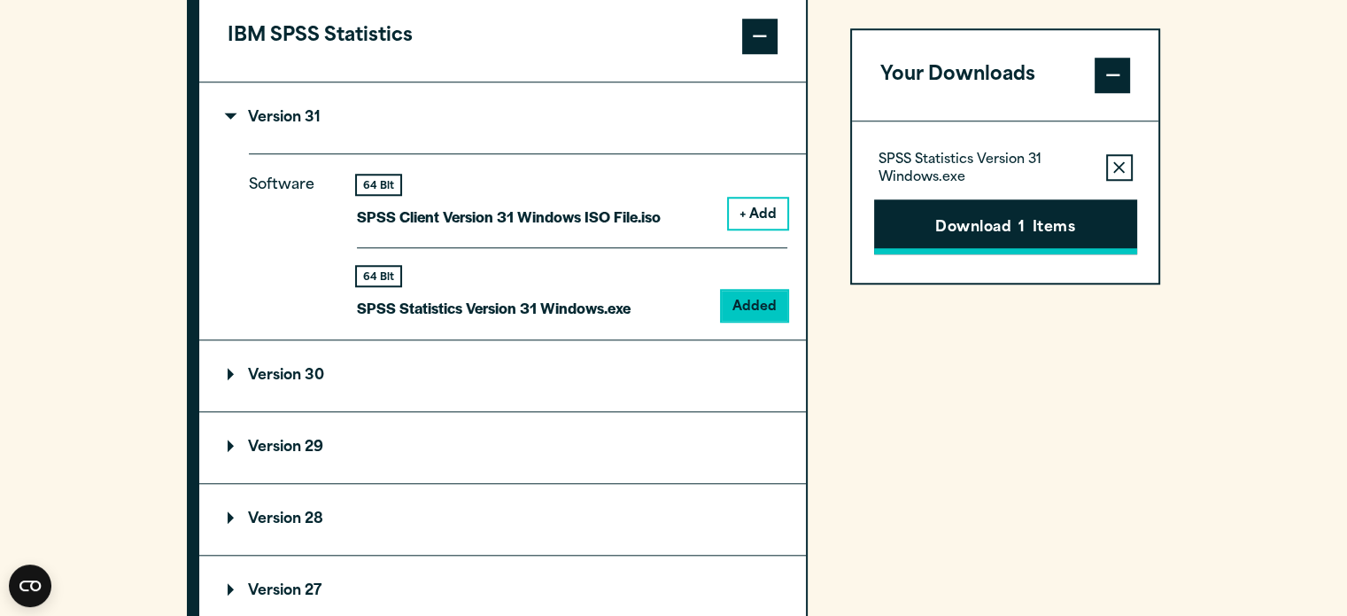 The width and height of the screenshot is (1347, 616). I want to click on p: Version 28, so click(275, 519).